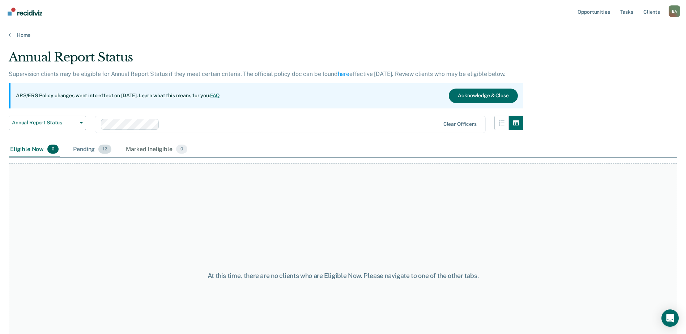 The height and width of the screenshot is (334, 686). I want to click on a: FAQ, so click(215, 96).